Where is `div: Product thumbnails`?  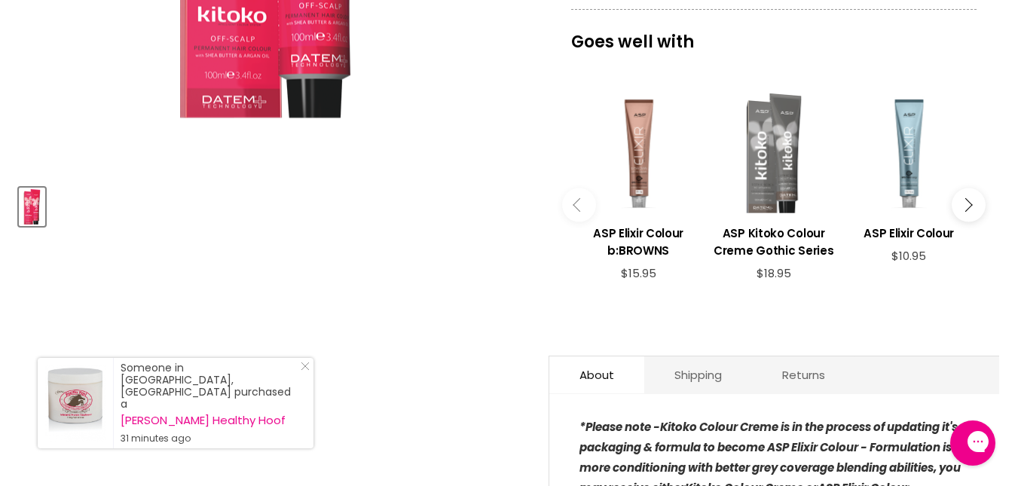
div: Product thumbnails is located at coordinates (271, 204).